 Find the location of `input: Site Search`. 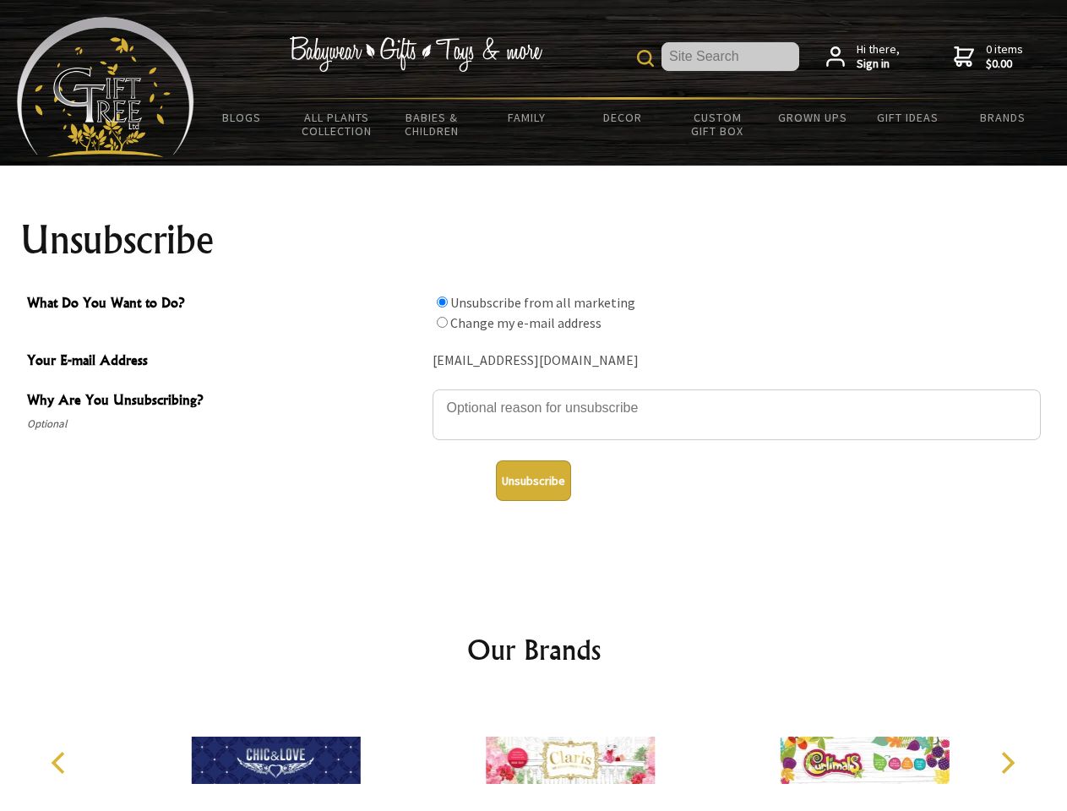

input: Site Search is located at coordinates (730, 57).